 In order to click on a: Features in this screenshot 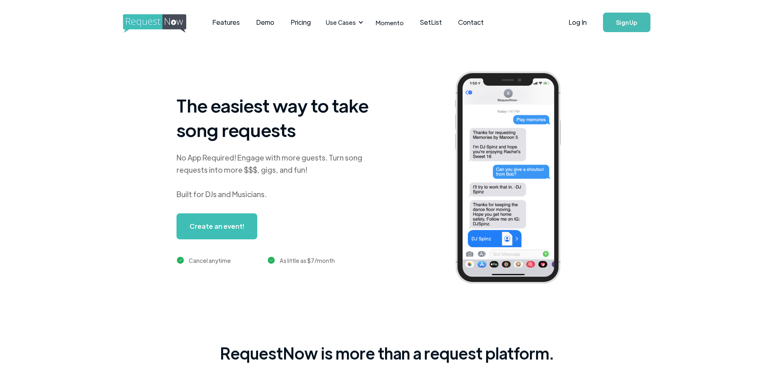, I will do `click(226, 22)`.